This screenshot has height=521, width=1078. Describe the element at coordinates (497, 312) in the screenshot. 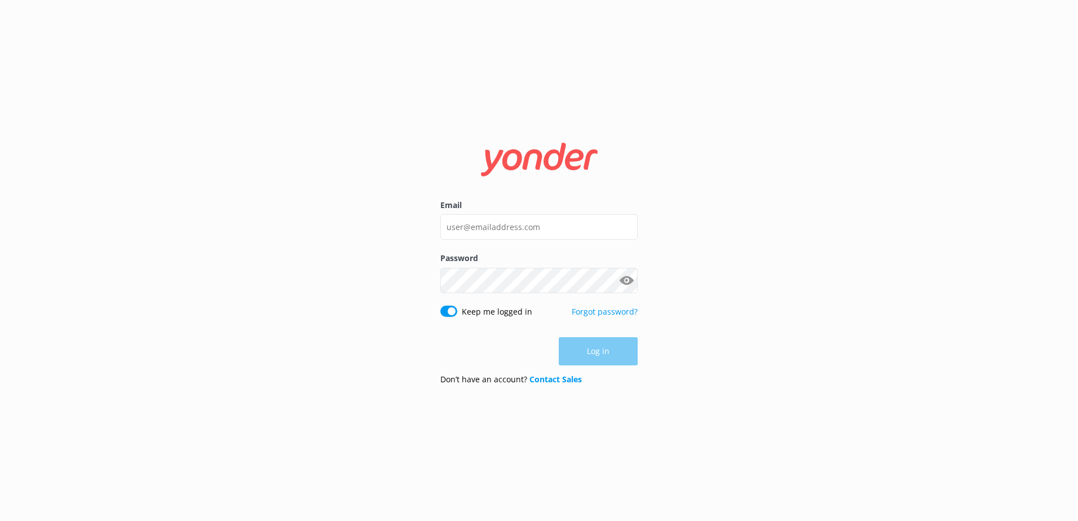

I see `label: Keep me logged in` at that location.